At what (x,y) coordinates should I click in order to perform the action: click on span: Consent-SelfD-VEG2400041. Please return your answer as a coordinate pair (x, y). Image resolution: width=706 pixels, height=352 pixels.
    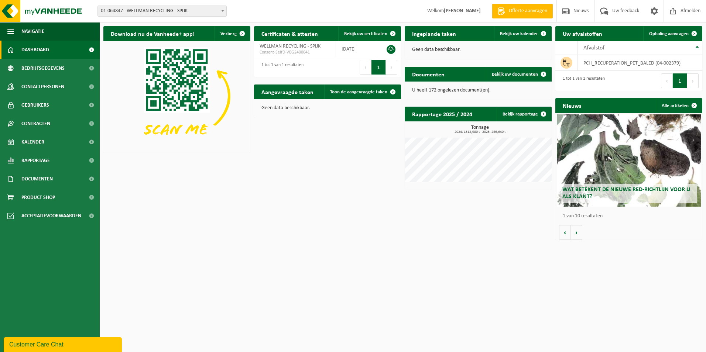
    Looking at the image, I should click on (295, 52).